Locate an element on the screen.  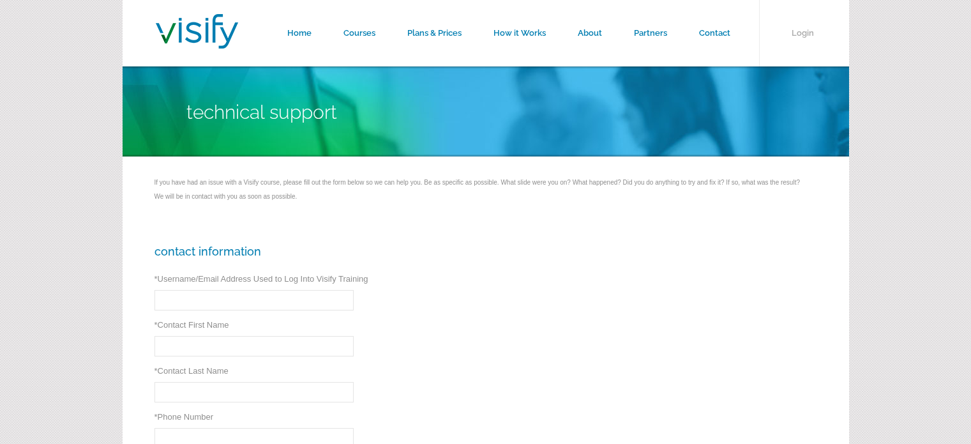
a: Visify Training is located at coordinates (197, 43).